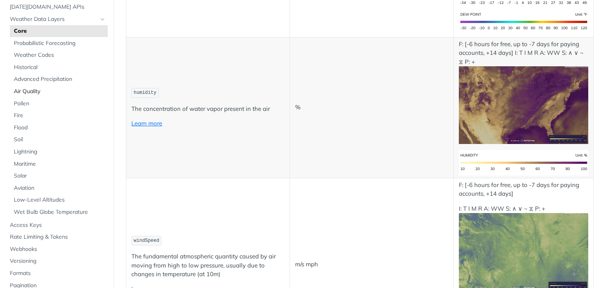 Image resolution: width=606 pixels, height=288 pixels. I want to click on span: Pollen, so click(60, 104).